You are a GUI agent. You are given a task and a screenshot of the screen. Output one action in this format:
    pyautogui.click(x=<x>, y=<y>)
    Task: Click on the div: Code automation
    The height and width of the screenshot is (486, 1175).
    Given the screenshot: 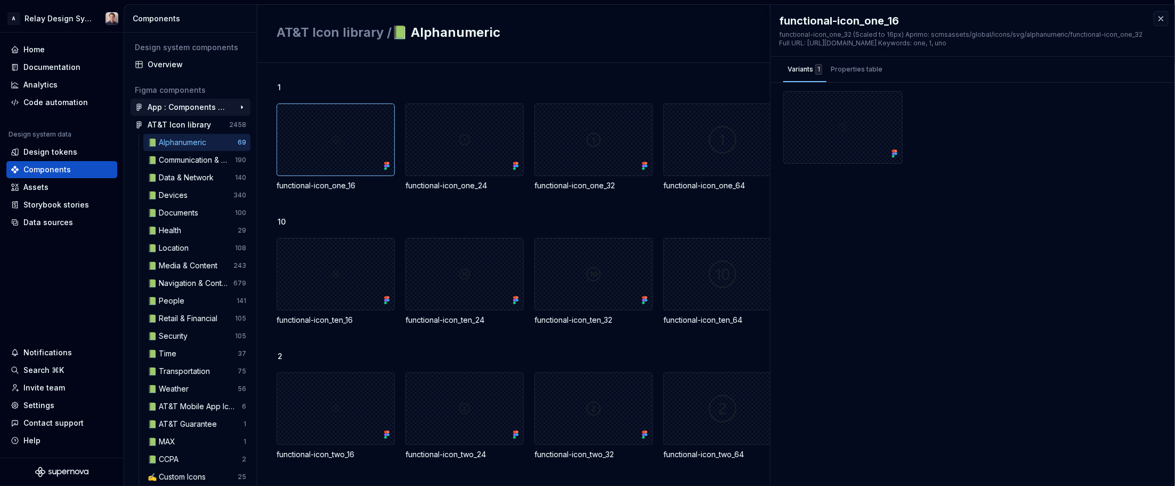 What is the action you would take?
    pyautogui.click(x=55, y=102)
    